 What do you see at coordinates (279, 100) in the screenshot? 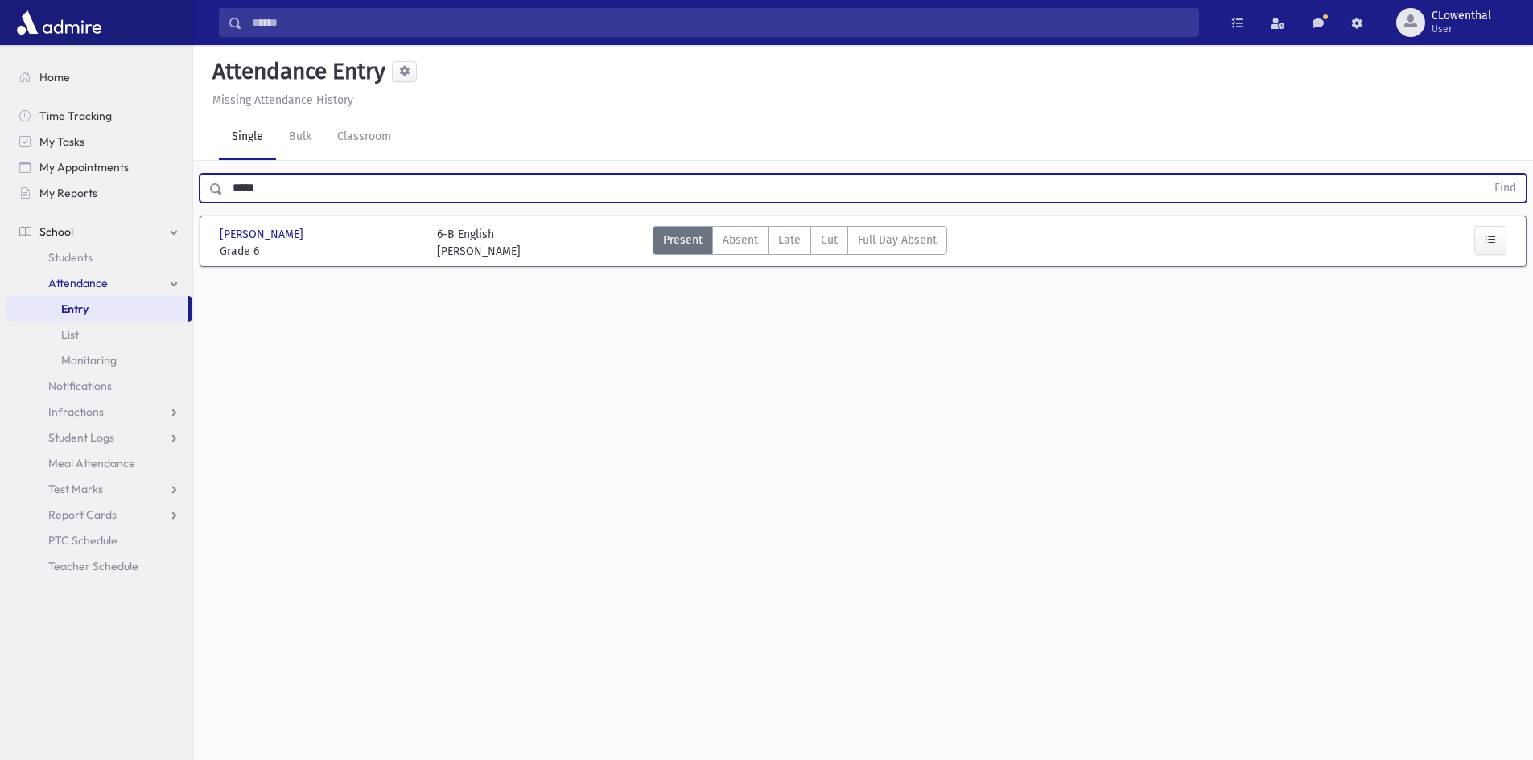
I see `a: Missing Attendance History` at bounding box center [279, 100].